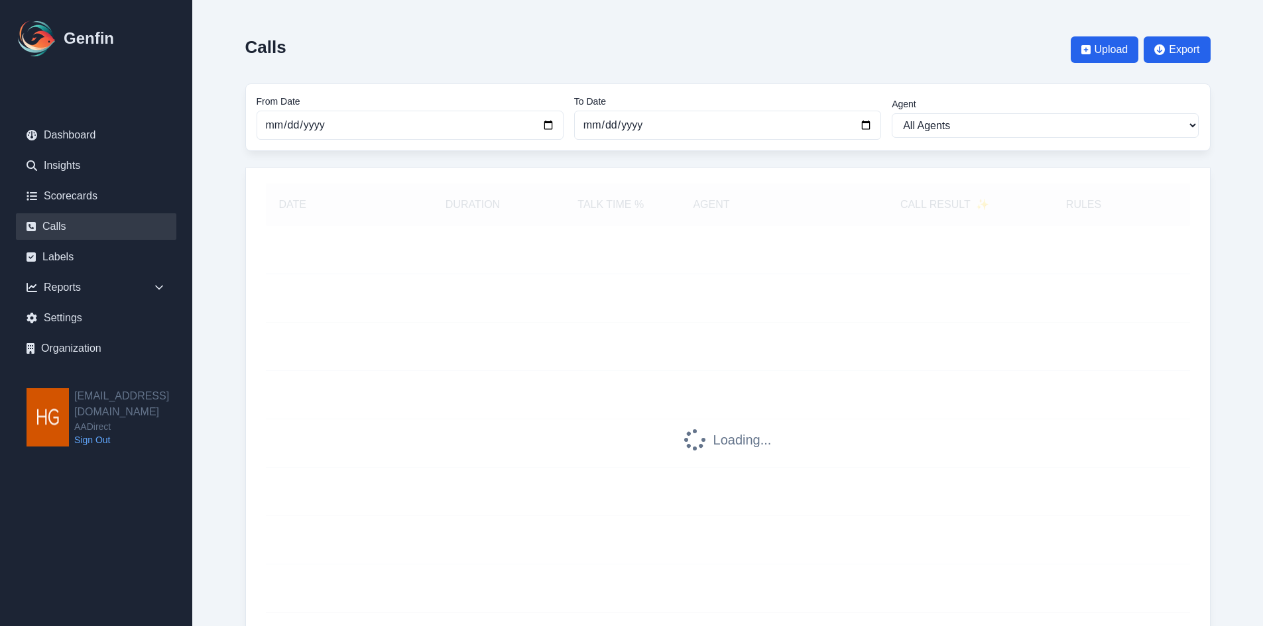 The height and width of the screenshot is (626, 1263). Describe the element at coordinates (610, 205) in the screenshot. I see `h5: Talk Time %` at that location.